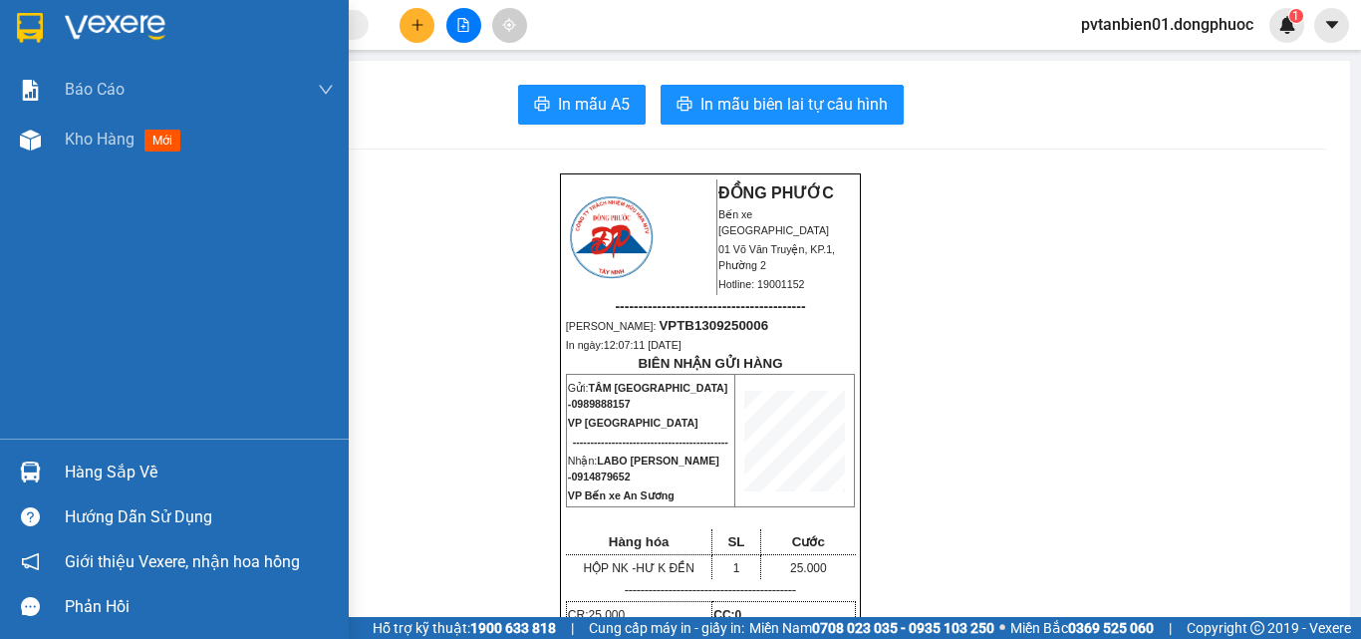 The height and width of the screenshot is (639, 1361). What do you see at coordinates (1296, 16) in the screenshot?
I see `sup: 1` at bounding box center [1296, 16].